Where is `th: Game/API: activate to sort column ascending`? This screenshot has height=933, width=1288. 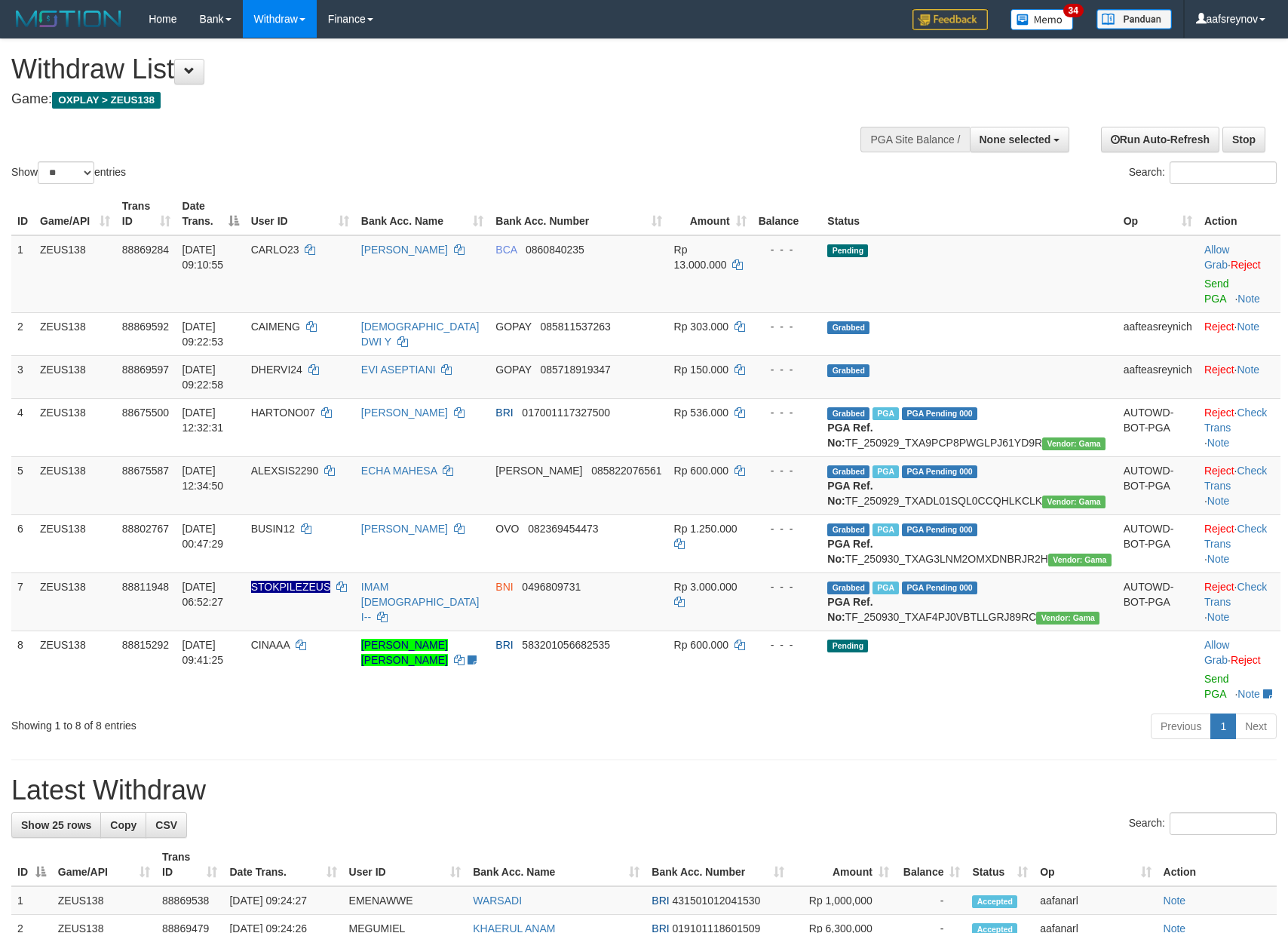 th: Game/API: activate to sort column ascending is located at coordinates (104, 865).